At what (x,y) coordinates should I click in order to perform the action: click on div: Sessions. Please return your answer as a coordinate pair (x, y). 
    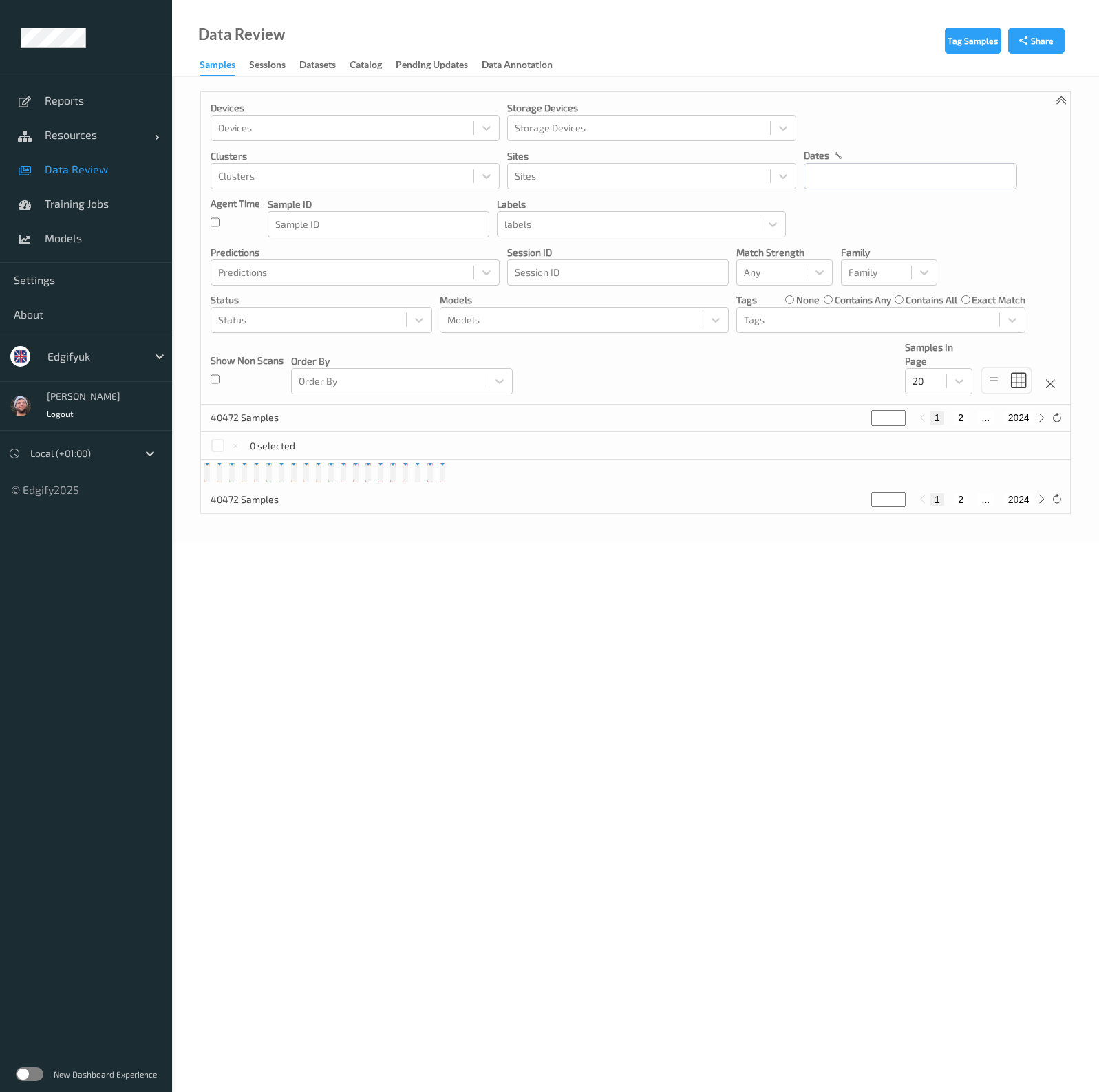
    Looking at the image, I should click on (267, 66).